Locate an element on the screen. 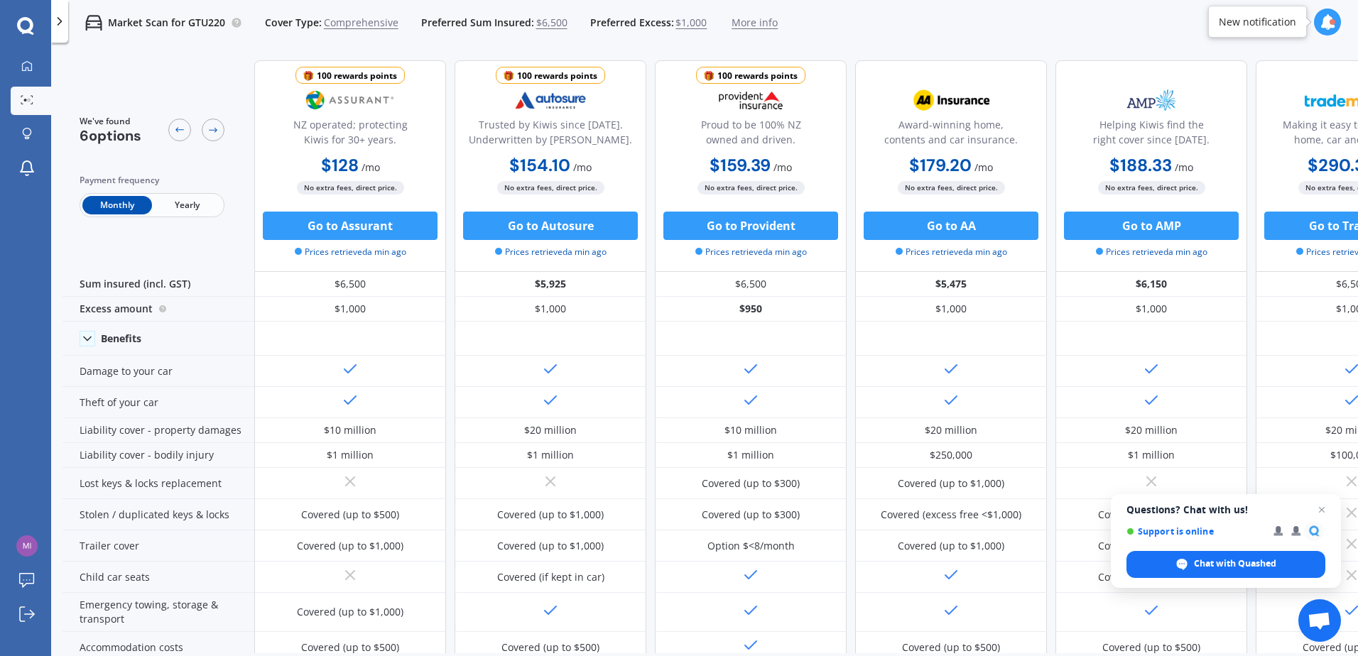  div: $5,475 is located at coordinates (951, 284).